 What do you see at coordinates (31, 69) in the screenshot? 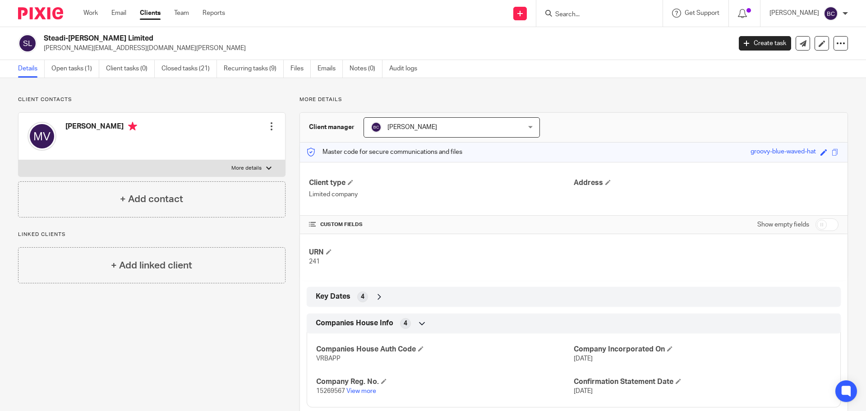
I see `a: Details` at bounding box center [31, 69].